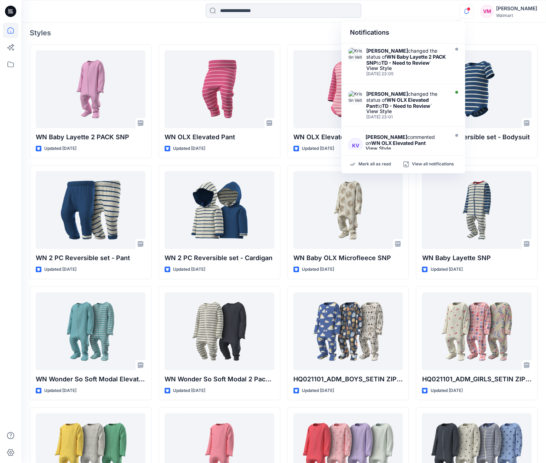 The height and width of the screenshot is (463, 546). What do you see at coordinates (348, 380) in the screenshot?
I see `p: HQ021101_ADM_BOYS_SETIN ZIP INT SNP` at bounding box center [348, 380].